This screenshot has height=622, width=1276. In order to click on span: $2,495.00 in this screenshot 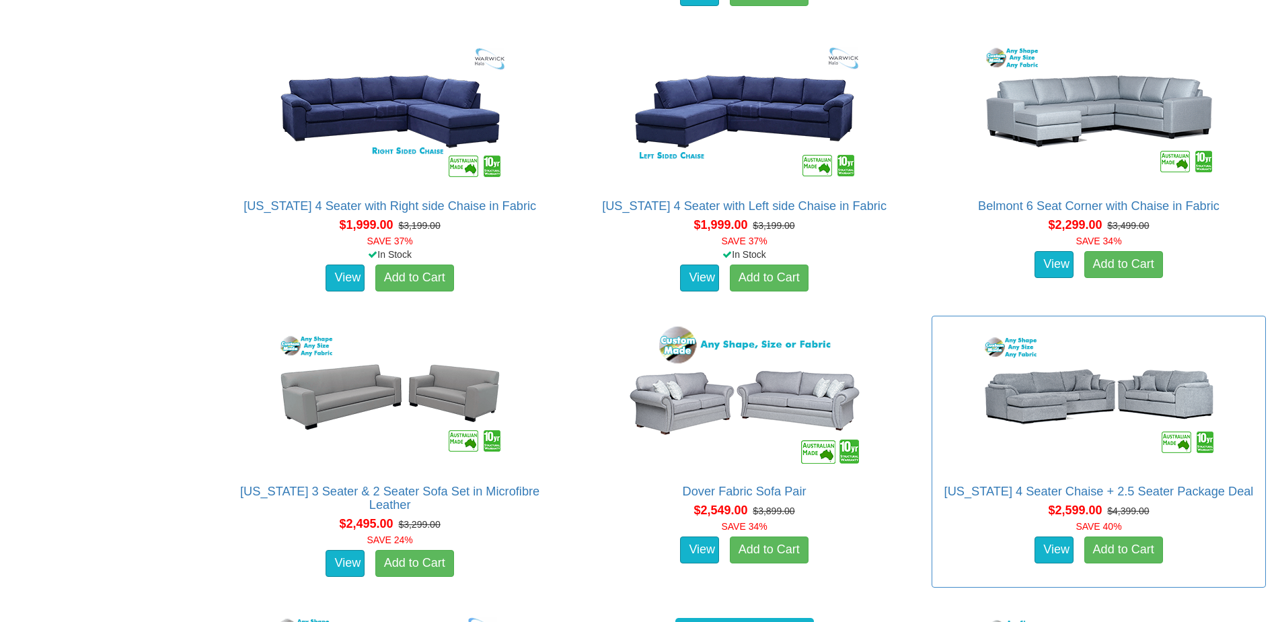, I will do `click(367, 523)`.